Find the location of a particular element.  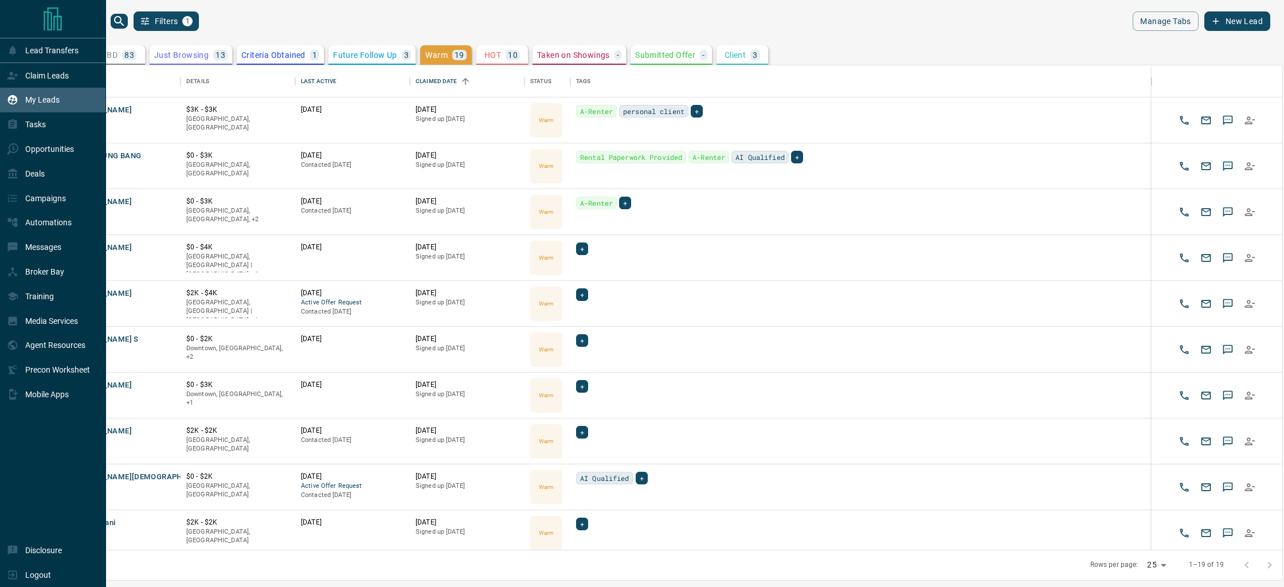

p: Criteria Obtained is located at coordinates (274, 55).